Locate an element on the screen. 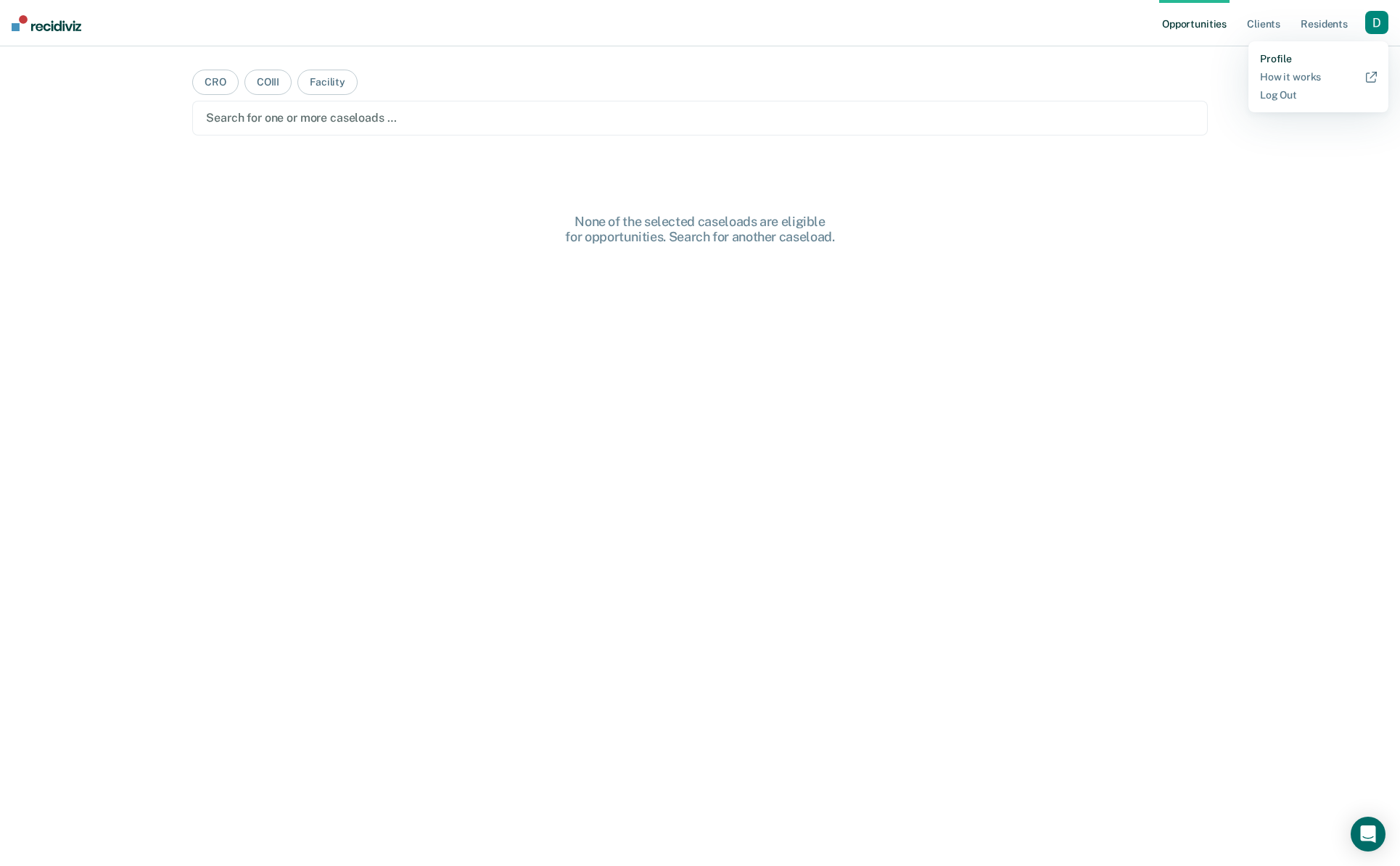 Image resolution: width=1400 pixels, height=866 pixels. button: Facility is located at coordinates (327, 82).